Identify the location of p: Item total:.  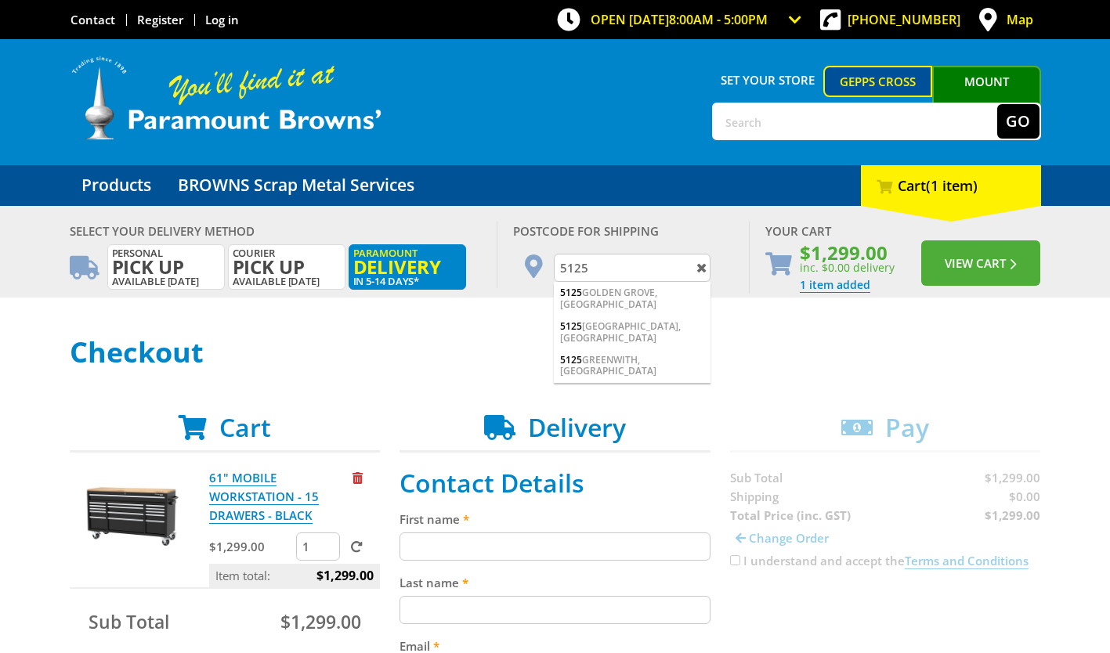
(294, 576).